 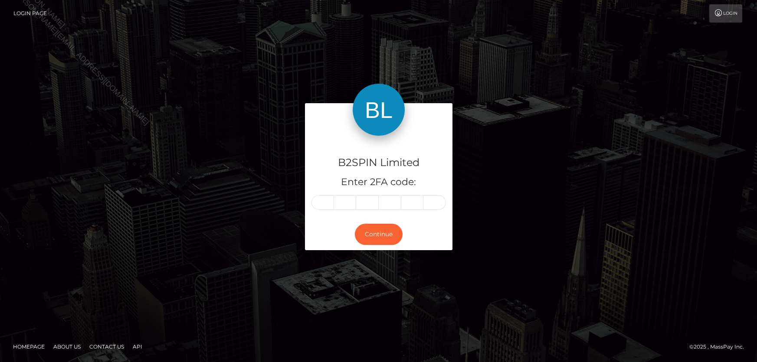 What do you see at coordinates (725, 13) in the screenshot?
I see `a: Login` at bounding box center [725, 13].